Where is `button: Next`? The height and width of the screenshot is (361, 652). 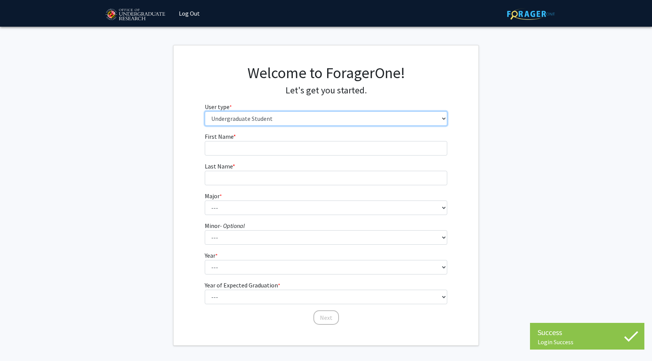 button: Next is located at coordinates (326, 318).